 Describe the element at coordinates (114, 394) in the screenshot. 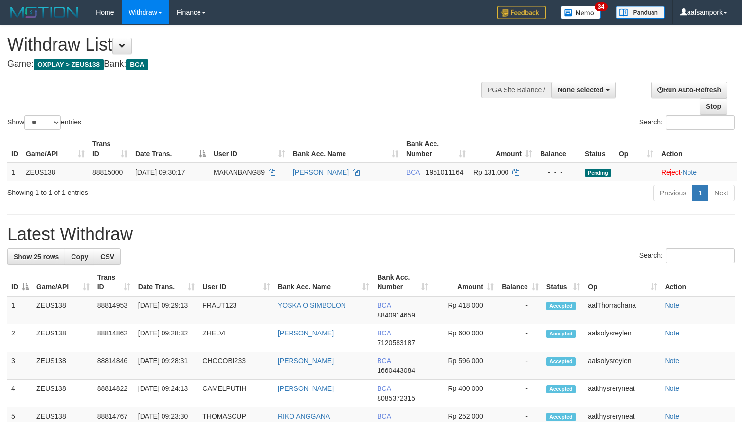

I see `td: 88814822` at that location.